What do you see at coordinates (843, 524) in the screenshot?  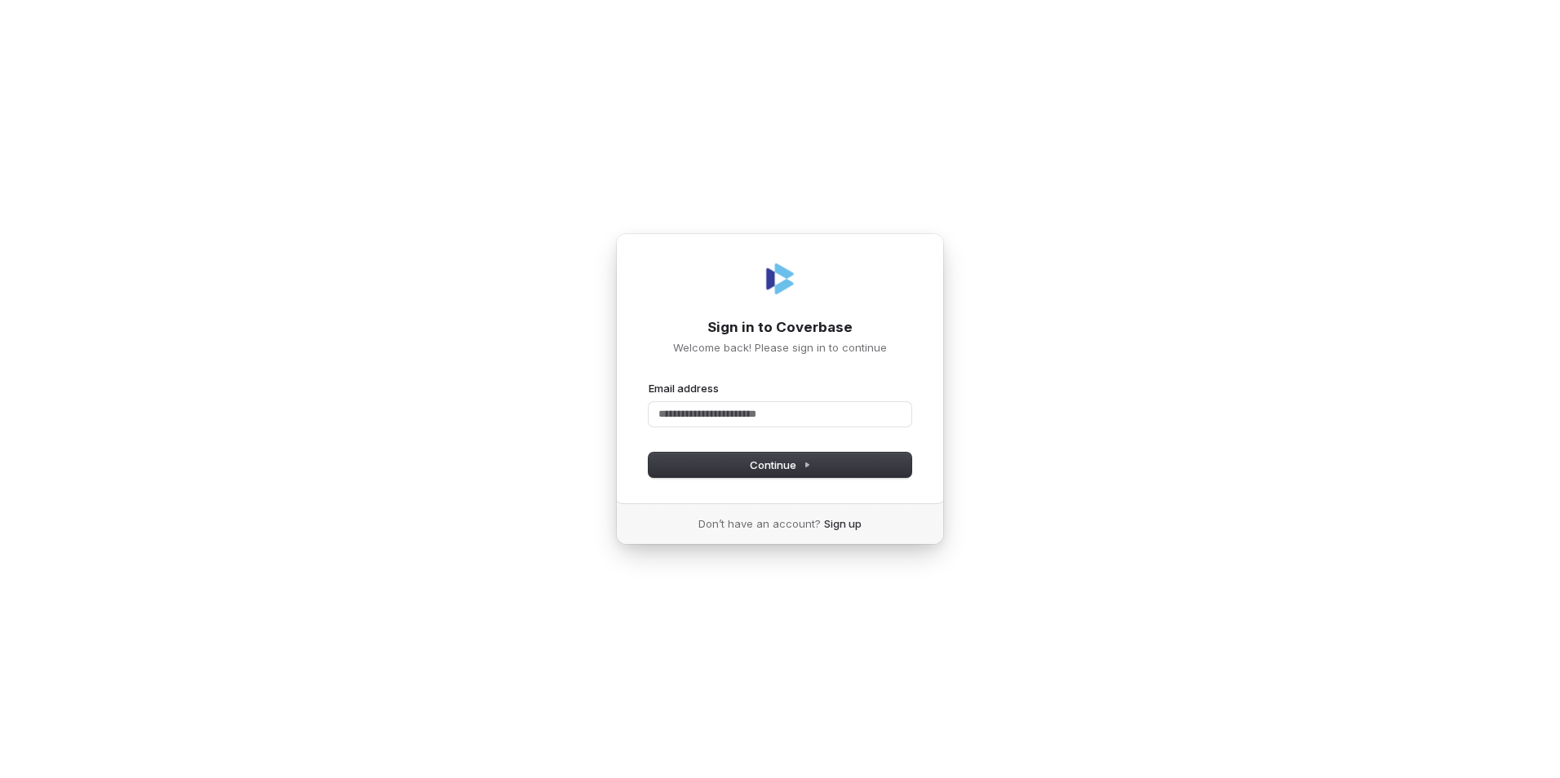 I see `a: Sign up` at bounding box center [843, 524].